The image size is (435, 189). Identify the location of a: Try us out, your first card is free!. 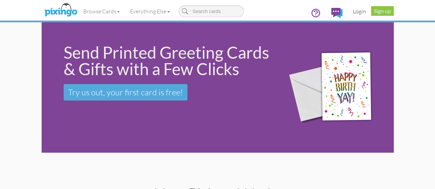
(126, 92).